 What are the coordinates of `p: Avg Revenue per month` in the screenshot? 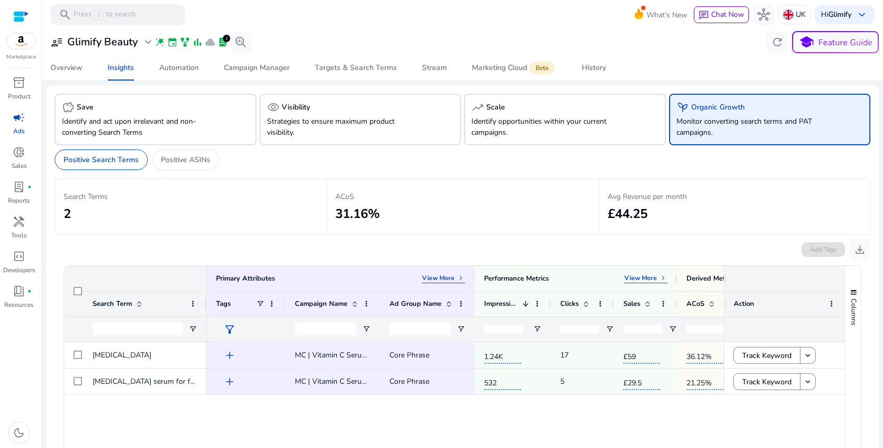 It's located at (735, 196).